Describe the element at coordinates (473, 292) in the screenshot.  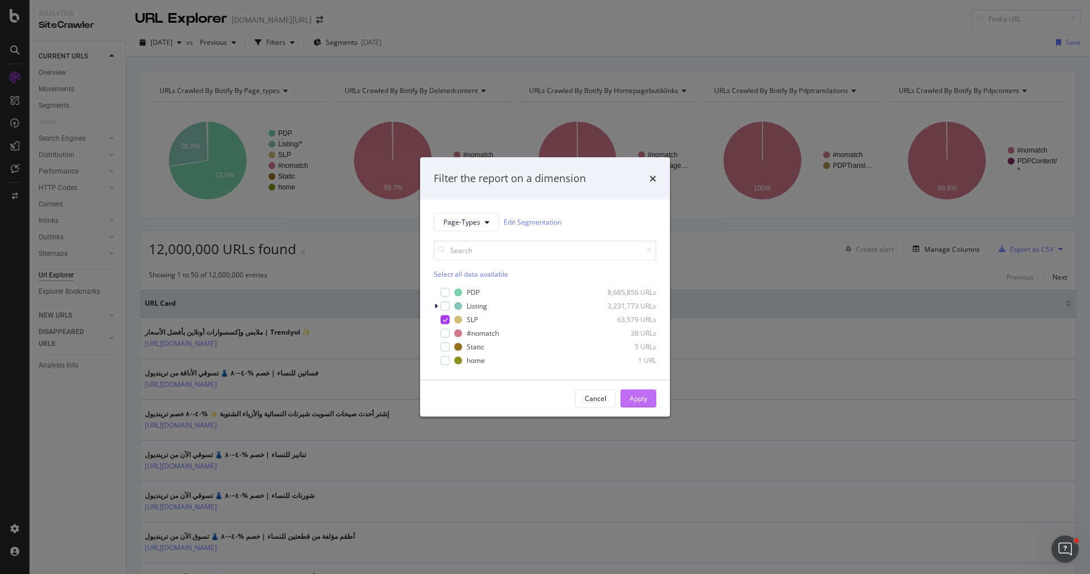
I see `div: PDP` at that location.